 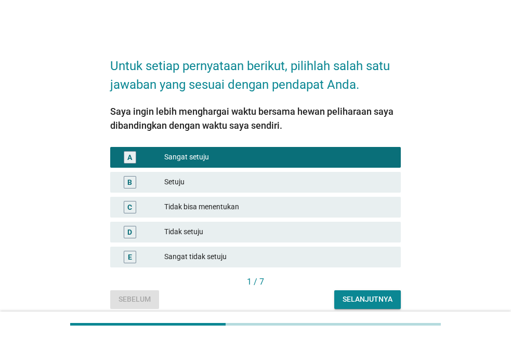 What do you see at coordinates (130, 257) in the screenshot?
I see `div: E` at bounding box center [130, 257].